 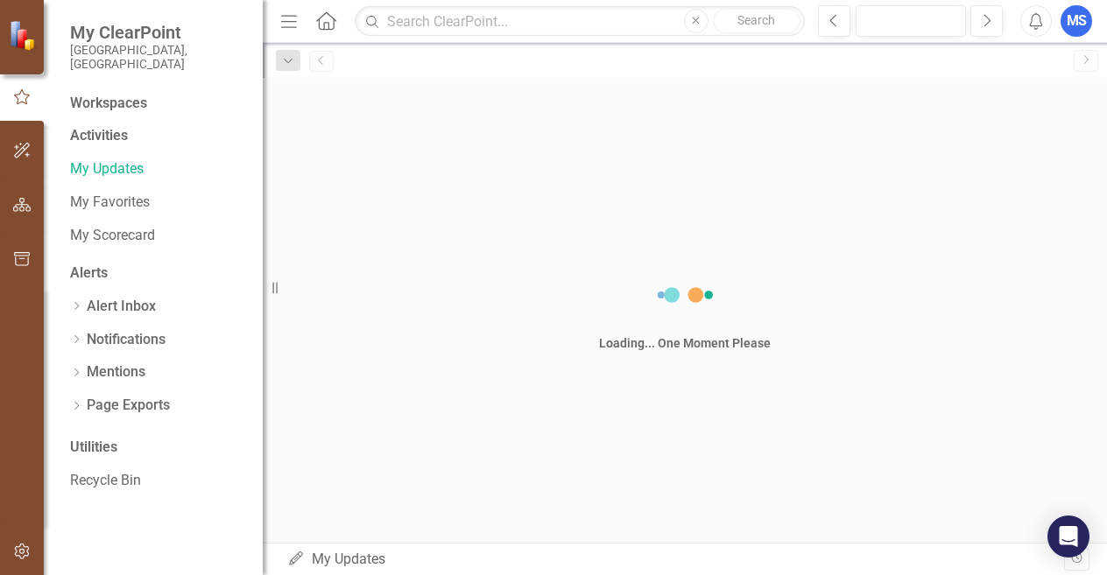 What do you see at coordinates (158, 447) in the screenshot?
I see `div: Utilities` at bounding box center [158, 447].